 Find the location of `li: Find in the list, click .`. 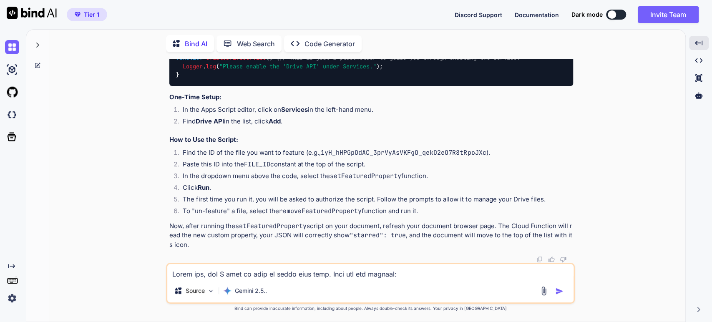

li: Find in the list, click . is located at coordinates (375, 123).